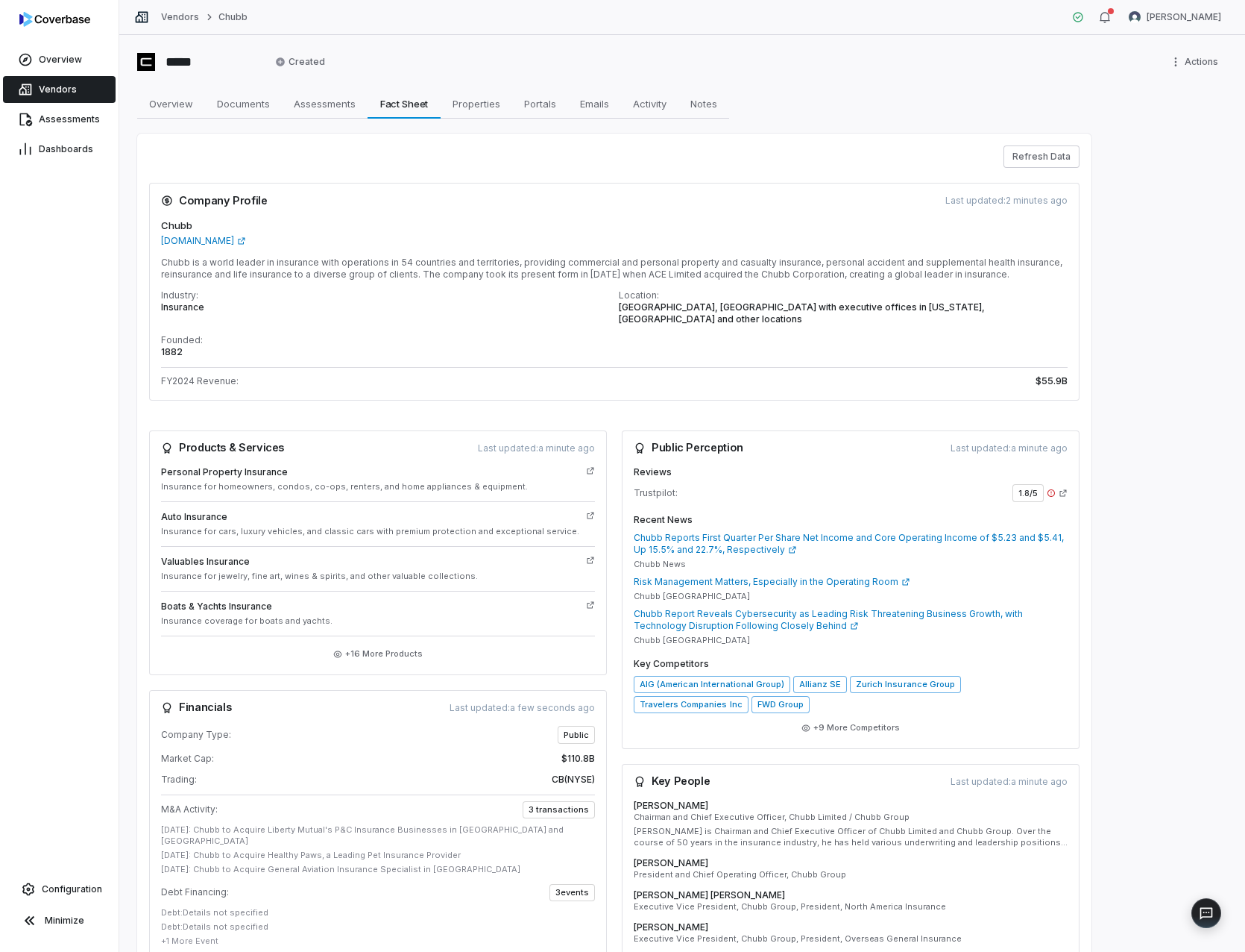  I want to click on span: Notes, so click(703, 103).